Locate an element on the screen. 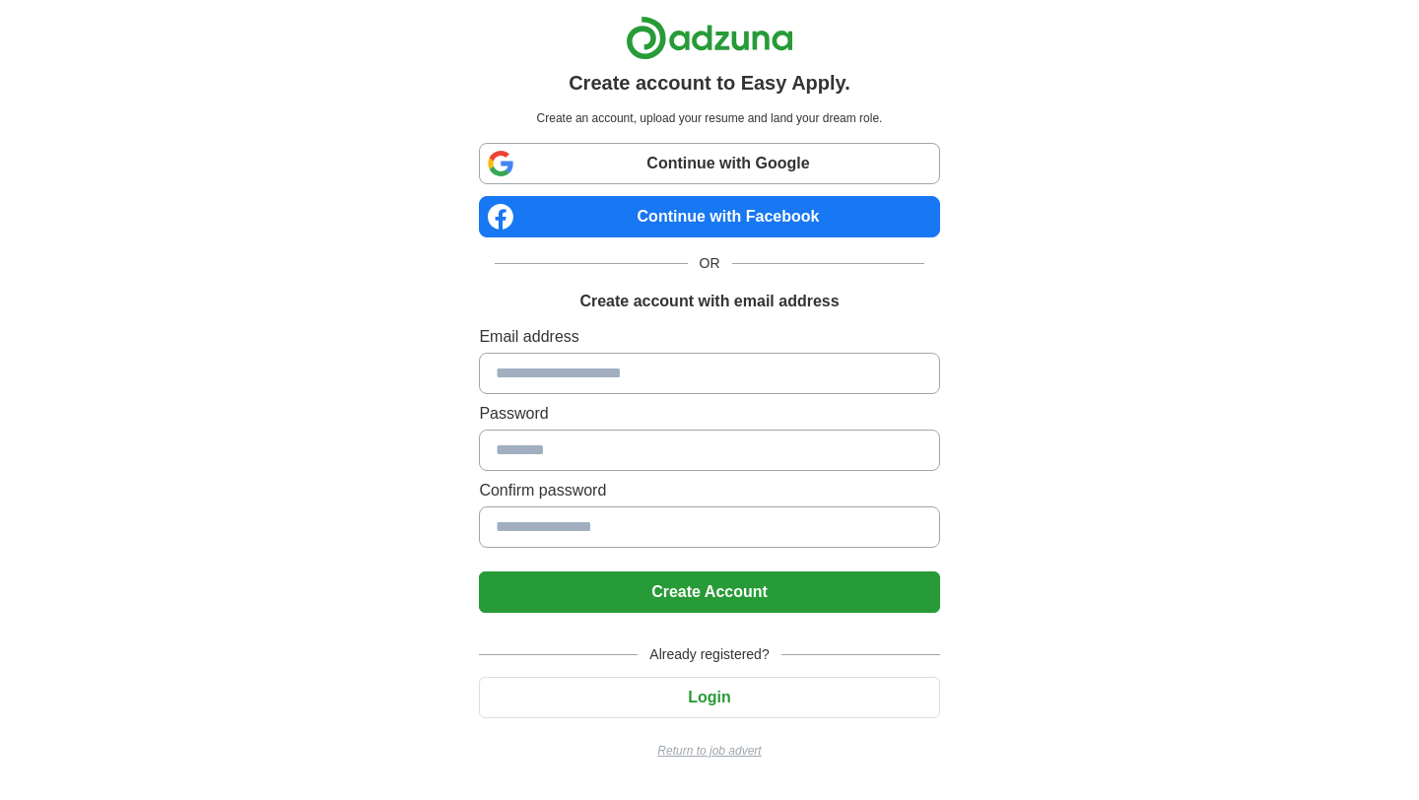  img: Adzuna logo is located at coordinates (710, 37).